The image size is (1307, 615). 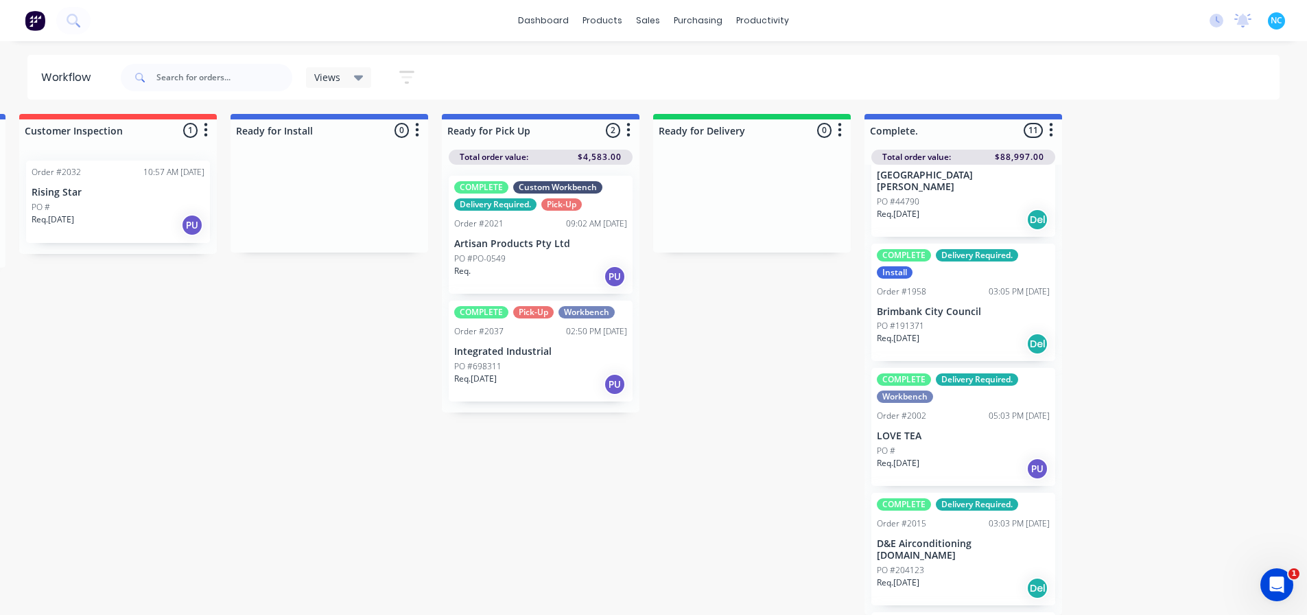 What do you see at coordinates (1294, 574) in the screenshot?
I see `span: 1` at bounding box center [1294, 574].